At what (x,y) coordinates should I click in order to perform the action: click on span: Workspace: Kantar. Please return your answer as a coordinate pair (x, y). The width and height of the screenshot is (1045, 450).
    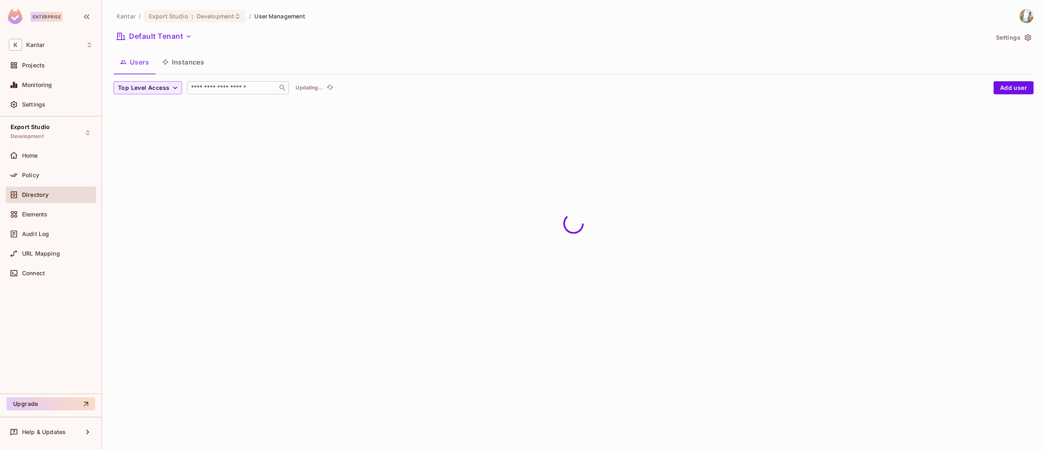
    Looking at the image, I should click on (35, 45).